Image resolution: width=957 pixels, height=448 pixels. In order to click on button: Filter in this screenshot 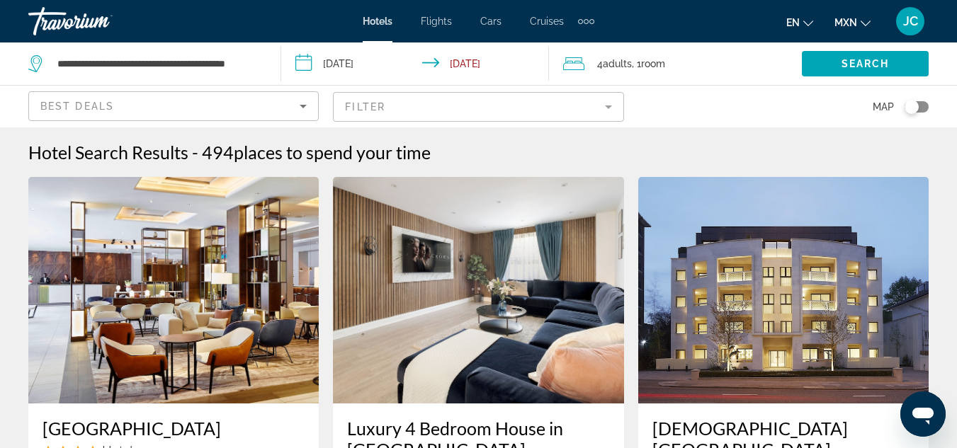, I will do `click(478, 107)`.